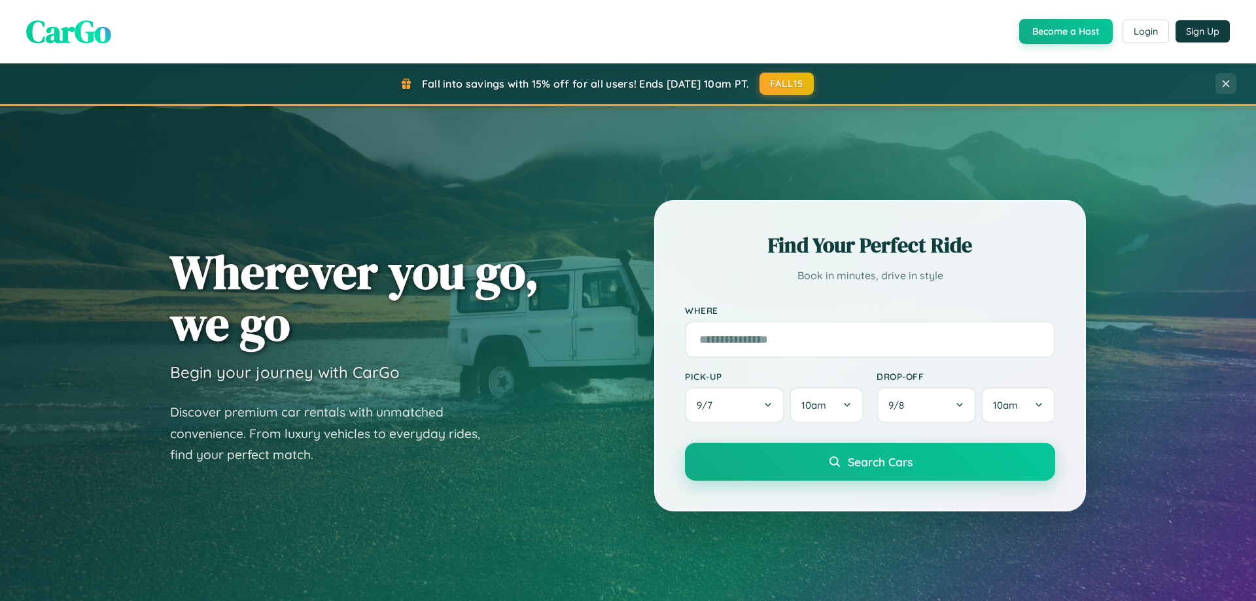 Image resolution: width=1256 pixels, height=601 pixels. I want to click on p: Discover premium car rentals with unmatched convenience. From luxury vehicles to everyday rides, ..., so click(334, 434).